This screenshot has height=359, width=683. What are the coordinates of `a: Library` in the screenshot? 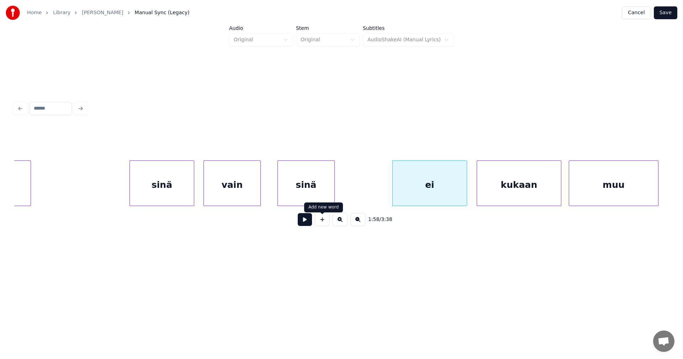 It's located at (62, 13).